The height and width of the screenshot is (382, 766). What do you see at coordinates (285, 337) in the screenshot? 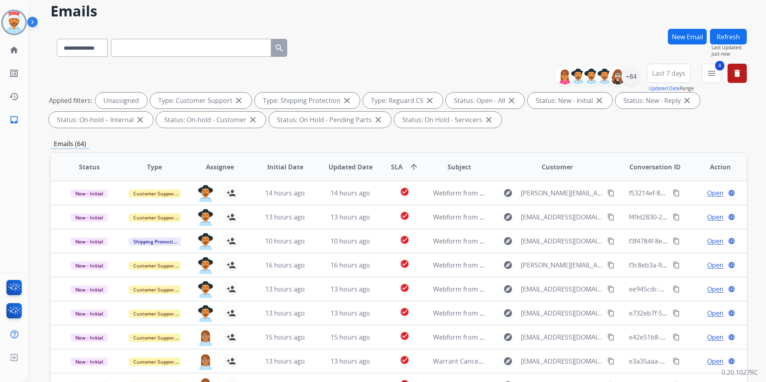
I see `span: 15 hours ago` at bounding box center [285, 337].